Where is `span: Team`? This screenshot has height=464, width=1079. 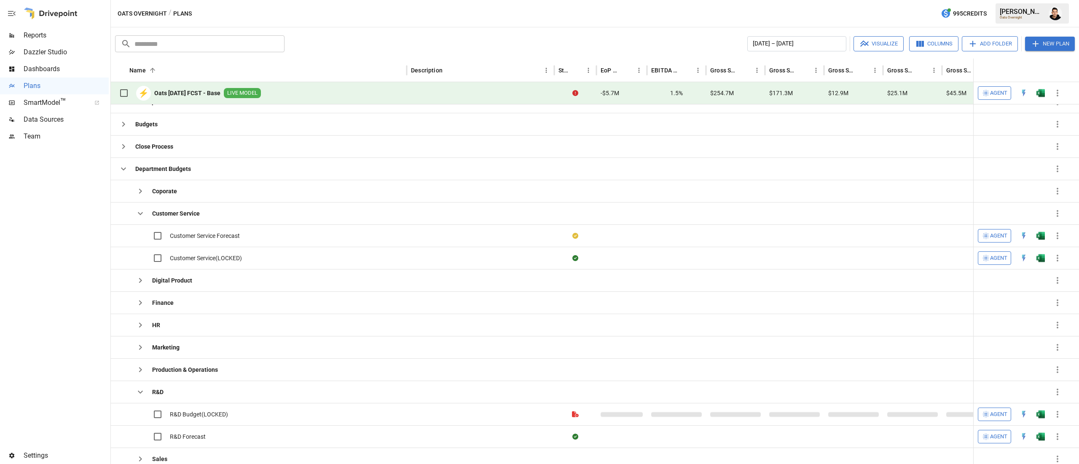
span: Team is located at coordinates (66, 137).